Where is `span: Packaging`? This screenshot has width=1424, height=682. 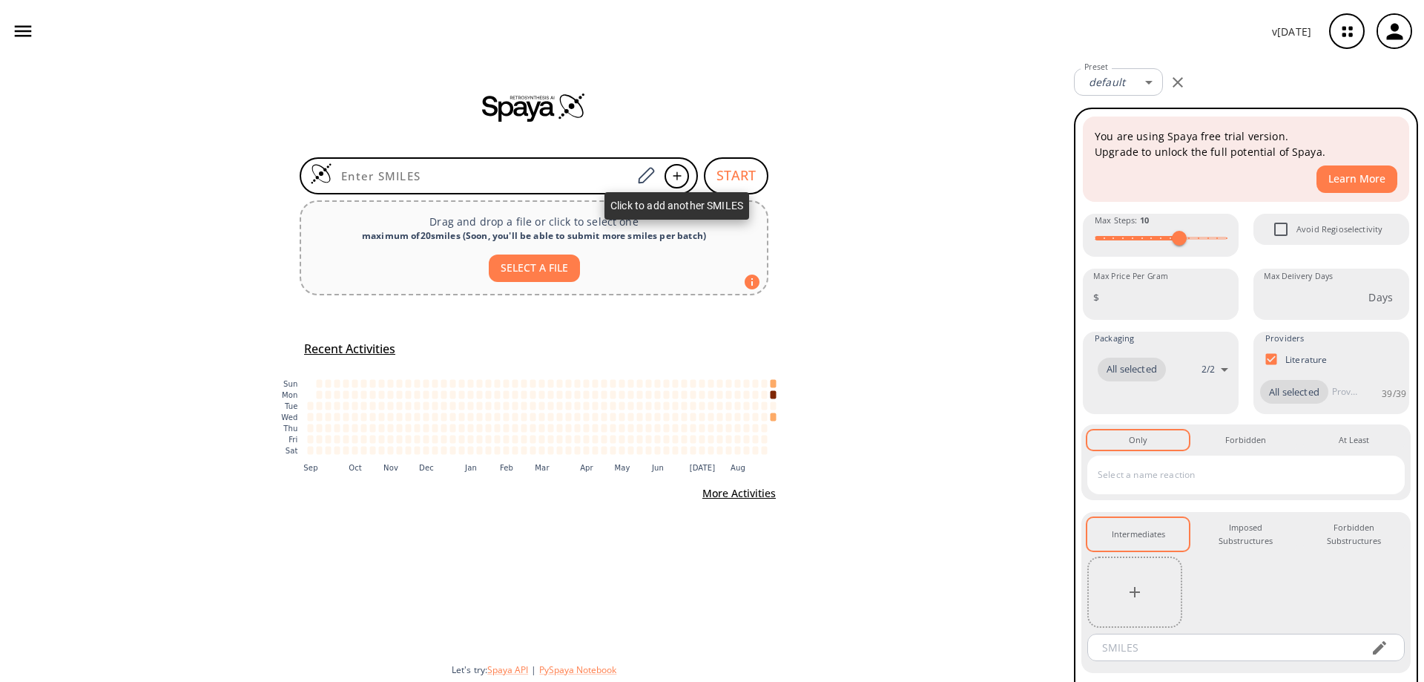 span: Packaging is located at coordinates (1114, 338).